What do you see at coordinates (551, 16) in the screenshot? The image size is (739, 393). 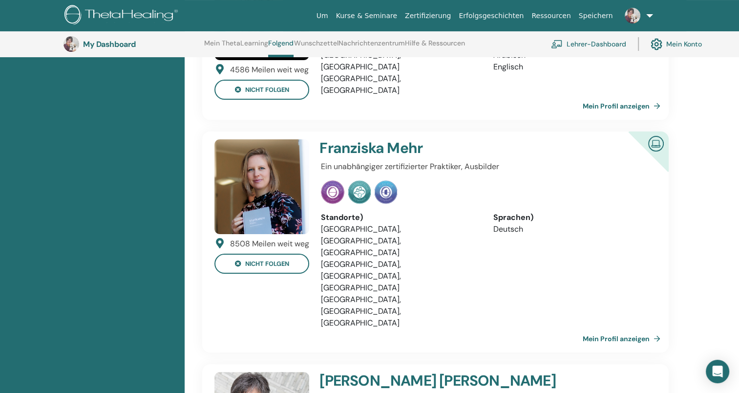 I see `a: Ressourcen` at bounding box center [551, 16].